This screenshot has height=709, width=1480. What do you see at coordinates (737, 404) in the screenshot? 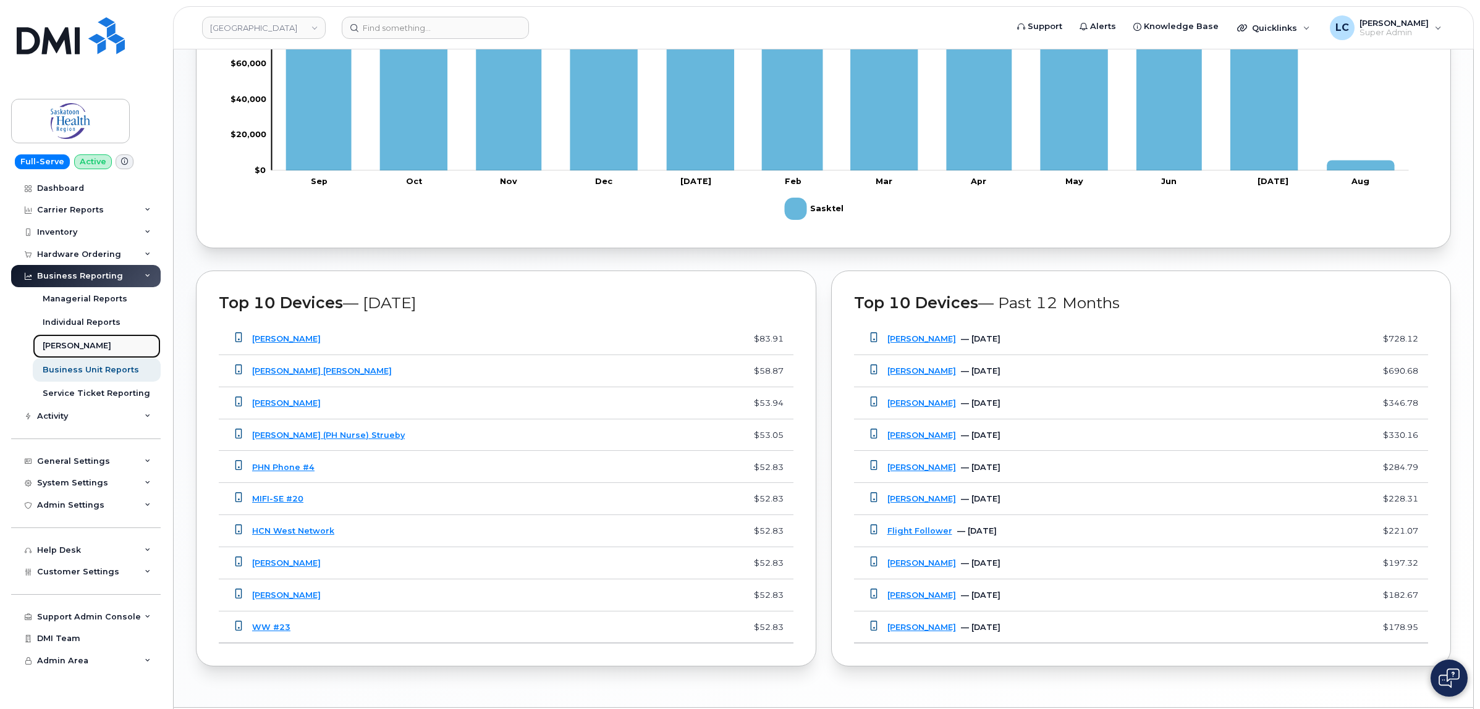
I see `td: $53.94` at bounding box center [737, 404].